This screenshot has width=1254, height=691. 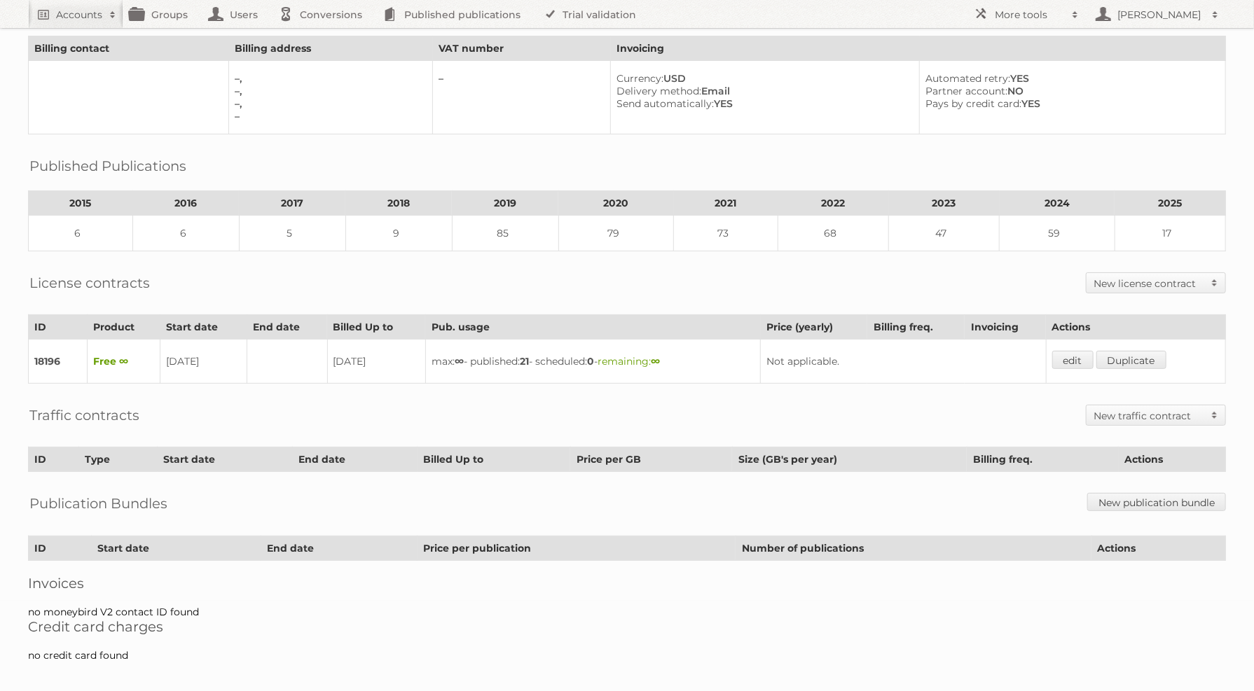 I want to click on h2: New traffic contract, so click(x=1149, y=416).